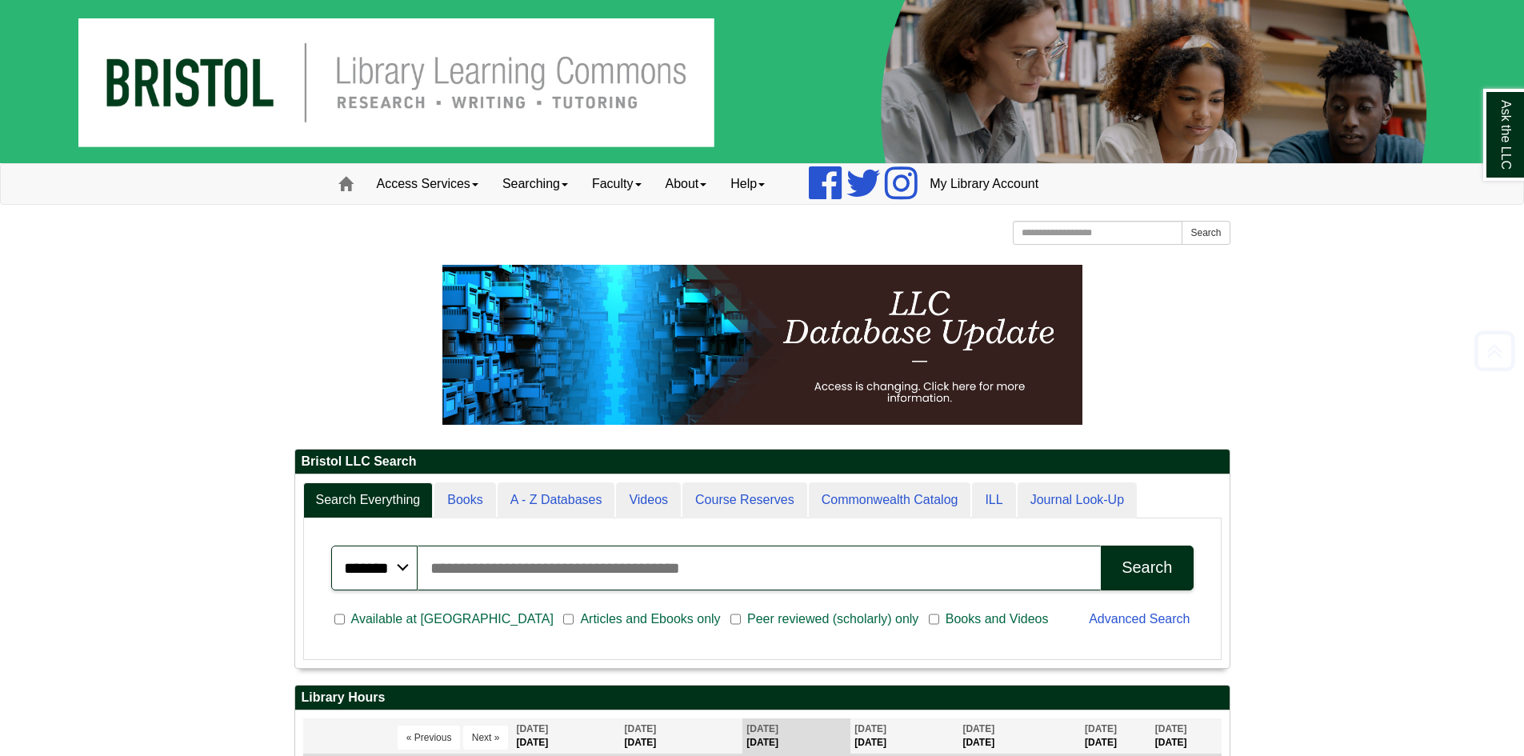 The height and width of the screenshot is (756, 1524). What do you see at coordinates (650, 619) in the screenshot?
I see `span: Articles and Ebooks only` at bounding box center [650, 619].